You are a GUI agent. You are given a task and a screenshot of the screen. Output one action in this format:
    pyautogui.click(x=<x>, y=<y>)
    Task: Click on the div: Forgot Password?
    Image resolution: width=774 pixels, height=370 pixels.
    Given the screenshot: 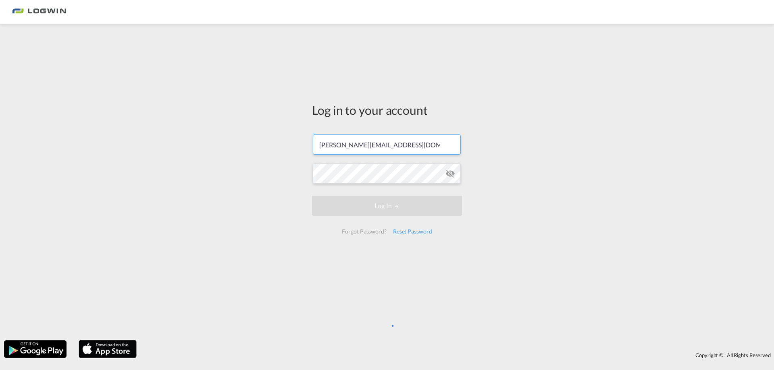 What is the action you would take?
    pyautogui.click(x=364, y=232)
    